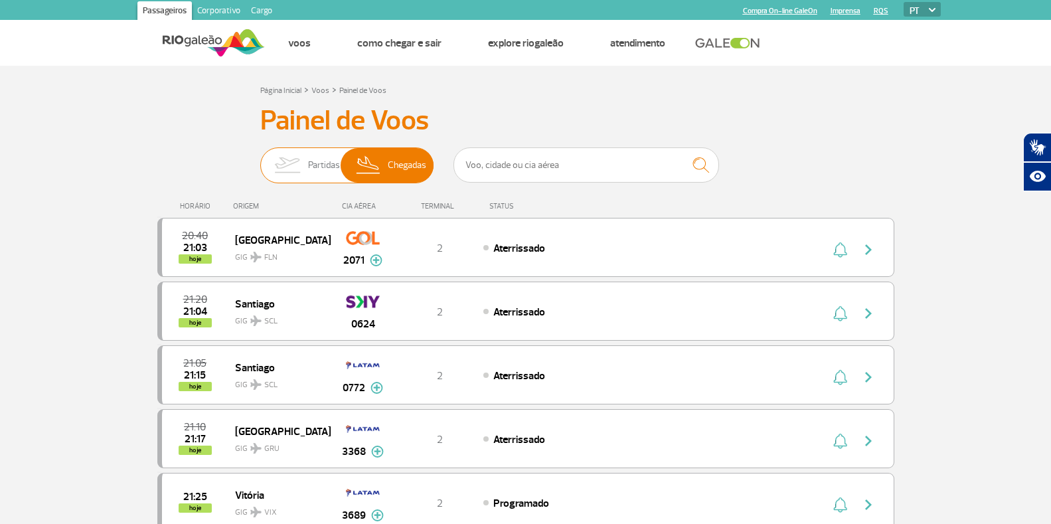 The width and height of the screenshot is (1051, 524). I want to click on input: Voo, cidade ou cia aérea, so click(586, 165).